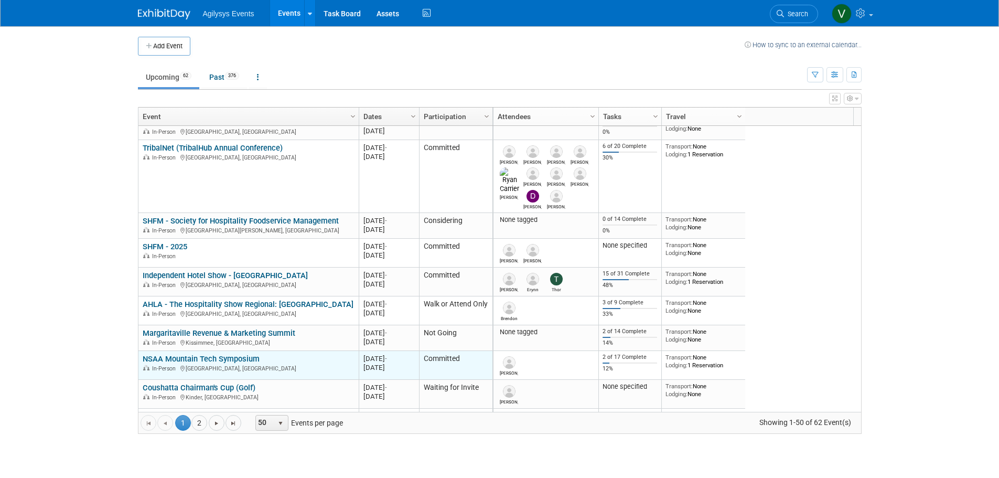  What do you see at coordinates (232, 75) in the screenshot?
I see `span: 376` at bounding box center [232, 75].